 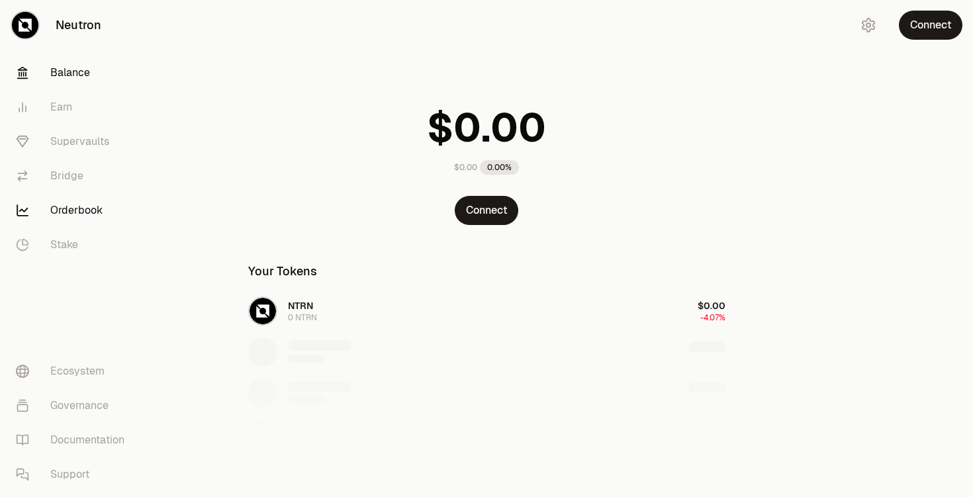 What do you see at coordinates (74, 440) in the screenshot?
I see `a: Documentation` at bounding box center [74, 440].